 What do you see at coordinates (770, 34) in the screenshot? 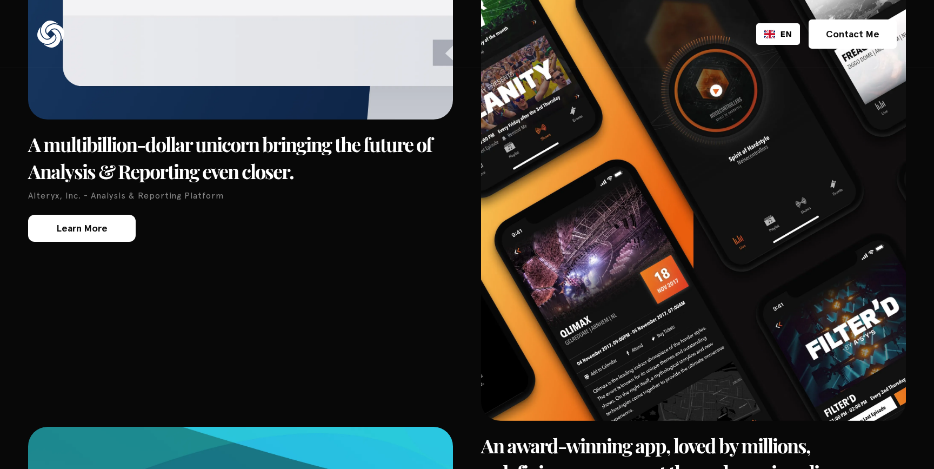
I see `img: English flag` at bounding box center [770, 34].